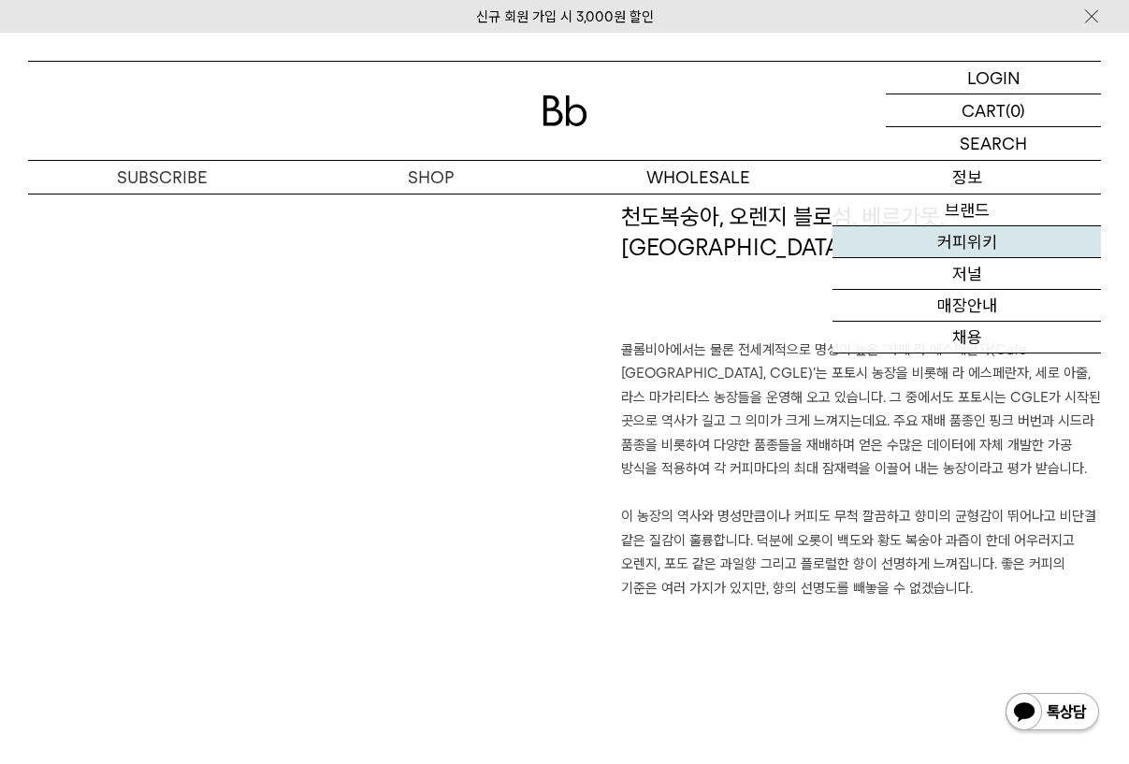 Image resolution: width=1129 pixels, height=764 pixels. Describe the element at coordinates (993, 143) in the screenshot. I see `p: SEARCH` at that location.